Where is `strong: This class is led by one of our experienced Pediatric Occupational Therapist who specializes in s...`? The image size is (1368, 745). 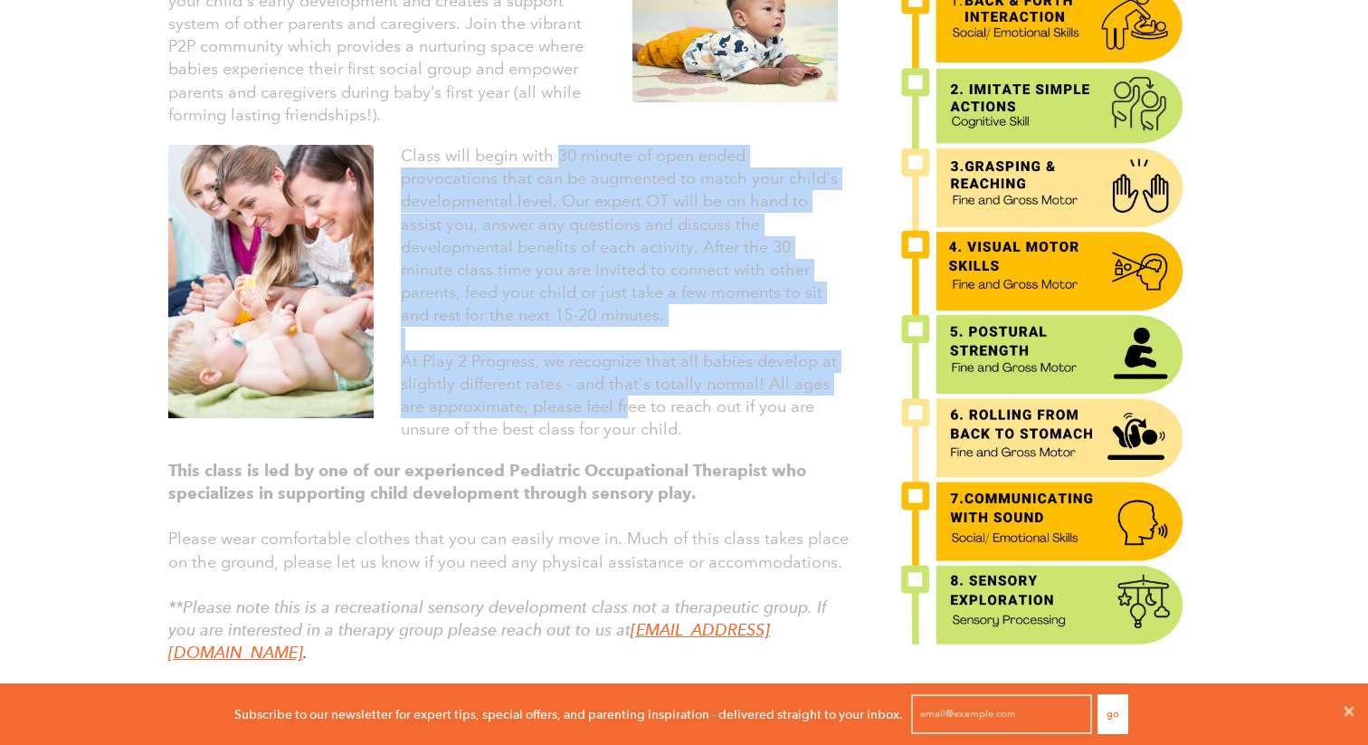 strong: This class is led by one of our experienced Pediatric Occupational Therapist who specializes in s... is located at coordinates (487, 481).